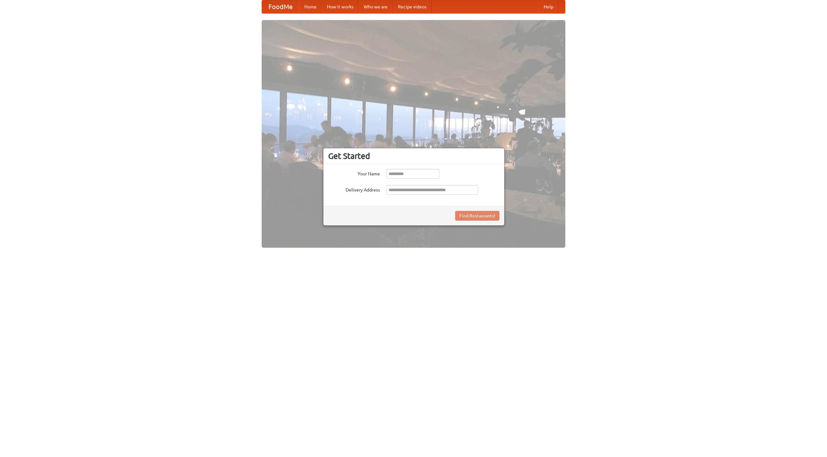 The image size is (827, 457). What do you see at coordinates (375, 7) in the screenshot?
I see `a: Who we are` at bounding box center [375, 7].